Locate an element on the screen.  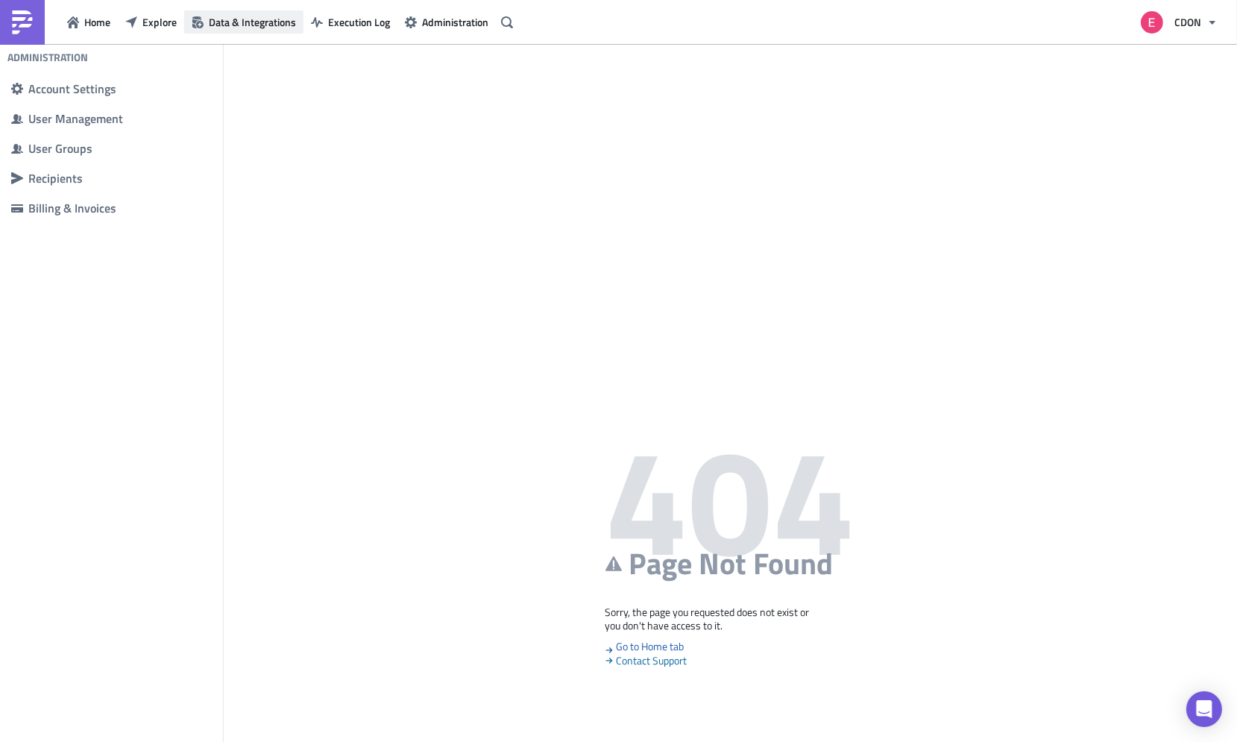
a: Home is located at coordinates (89, 22).